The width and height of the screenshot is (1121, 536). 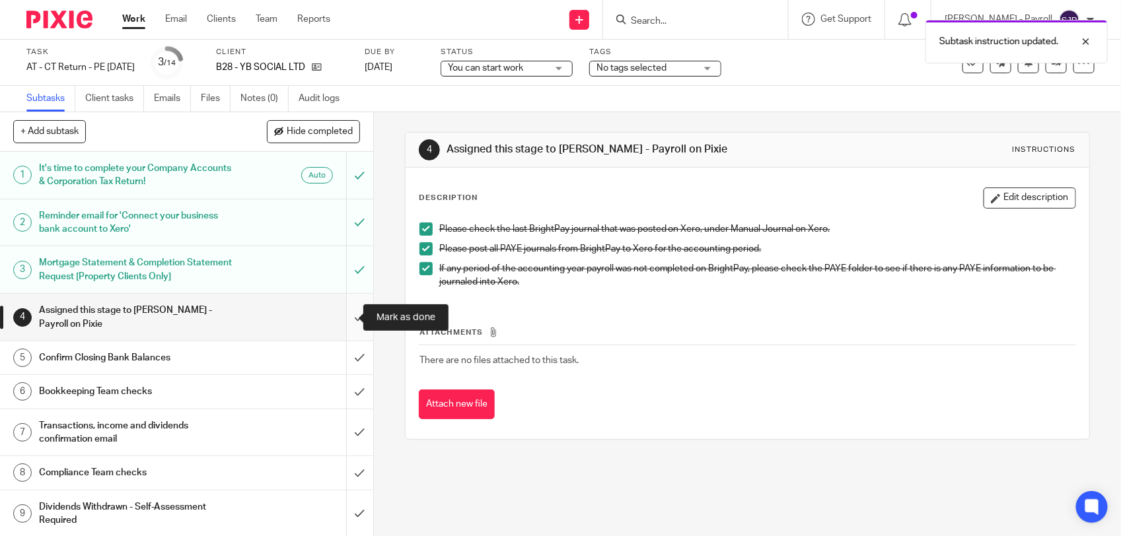 I want to click on h1: Confirm Closing Bank Balances, so click(x=137, y=358).